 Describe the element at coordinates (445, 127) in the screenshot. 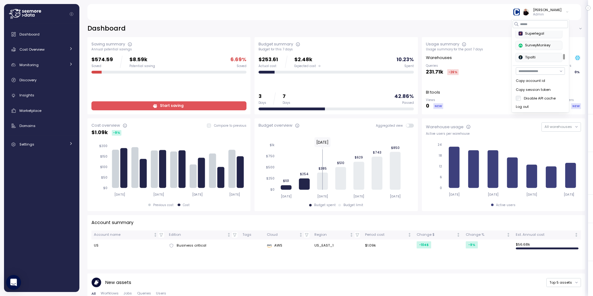

I see `div: Warehouse usage` at that location.